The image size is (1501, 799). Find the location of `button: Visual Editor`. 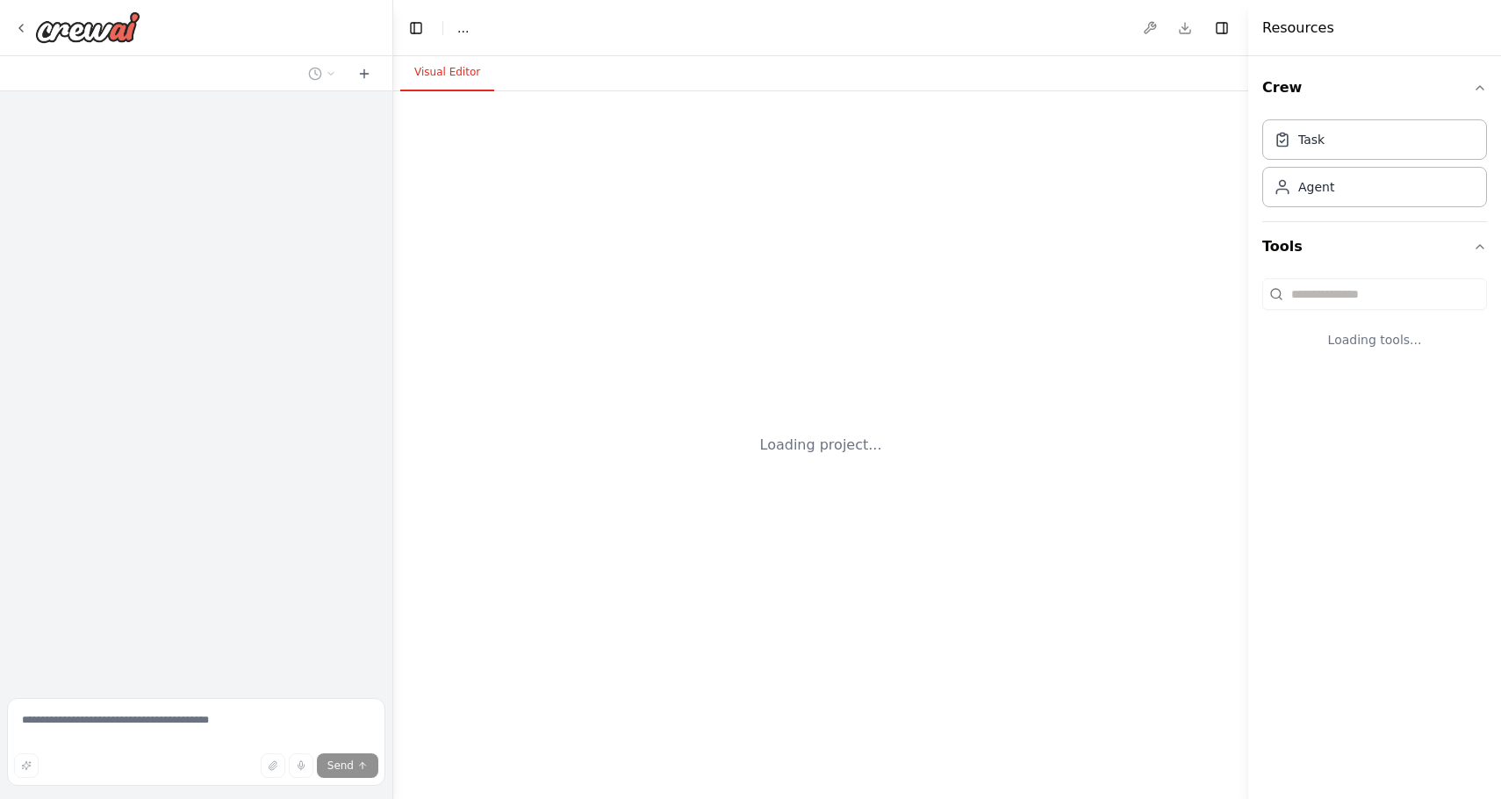

button: Visual Editor is located at coordinates (447, 73).